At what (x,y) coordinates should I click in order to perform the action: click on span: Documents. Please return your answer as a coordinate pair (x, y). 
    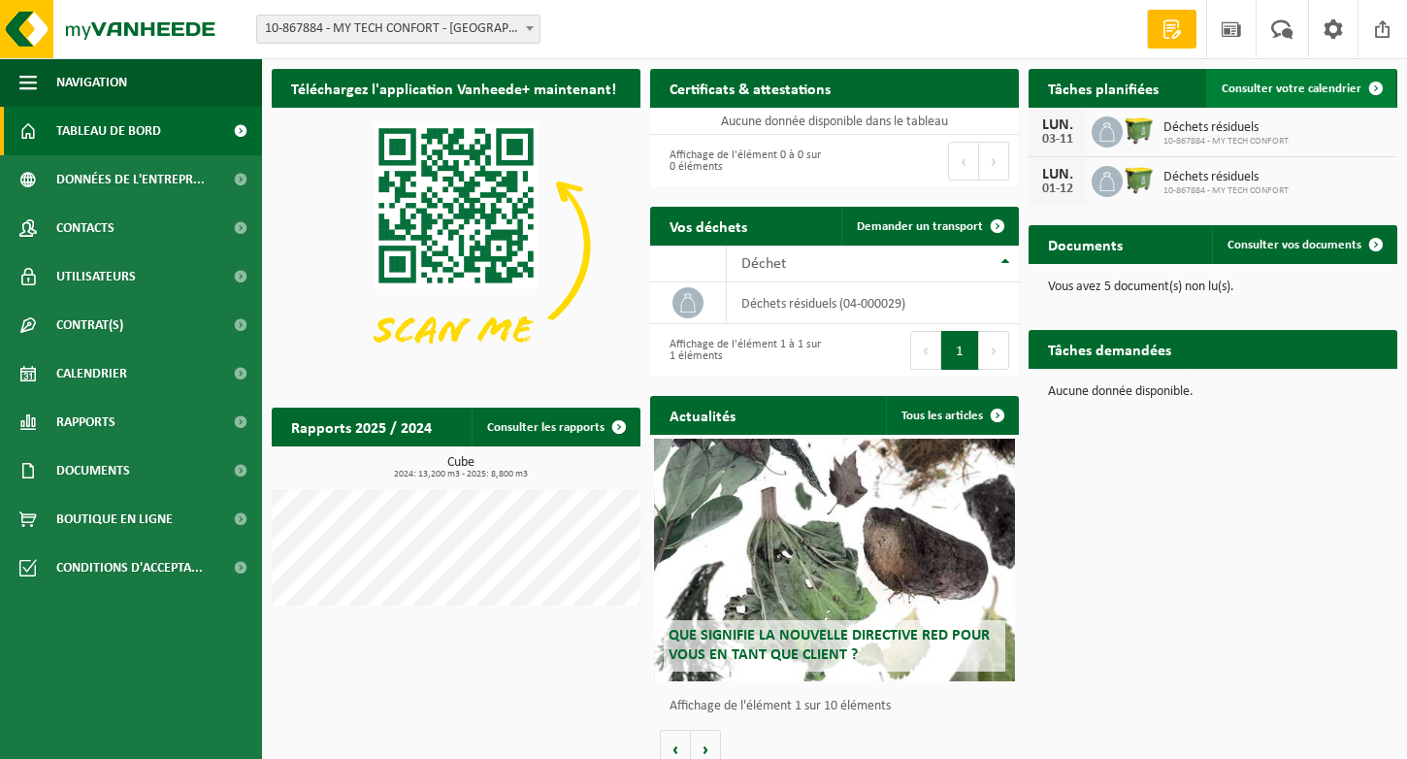
    Looking at the image, I should click on (93, 471).